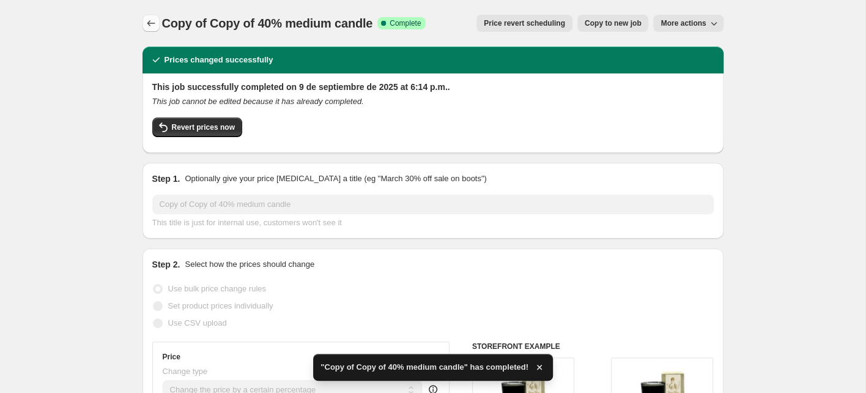  What do you see at coordinates (185, 370) in the screenshot?
I see `span: Change type` at bounding box center [185, 370].